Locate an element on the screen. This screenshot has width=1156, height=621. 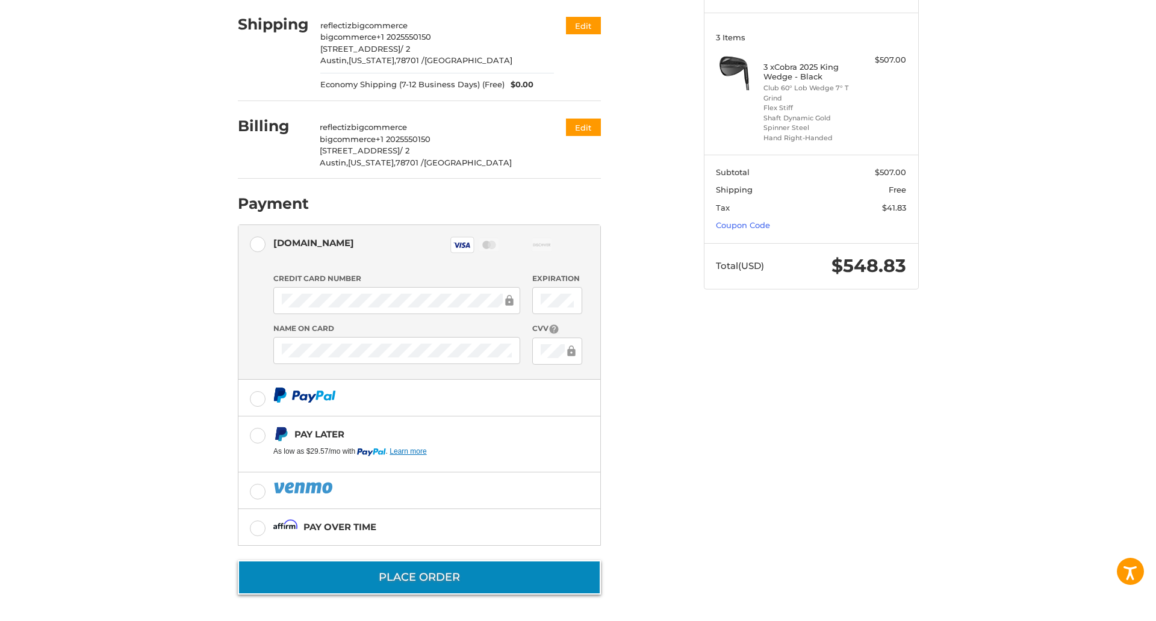
li: Club 60° Lob Wedge 7° T Grind is located at coordinates (809, 93).